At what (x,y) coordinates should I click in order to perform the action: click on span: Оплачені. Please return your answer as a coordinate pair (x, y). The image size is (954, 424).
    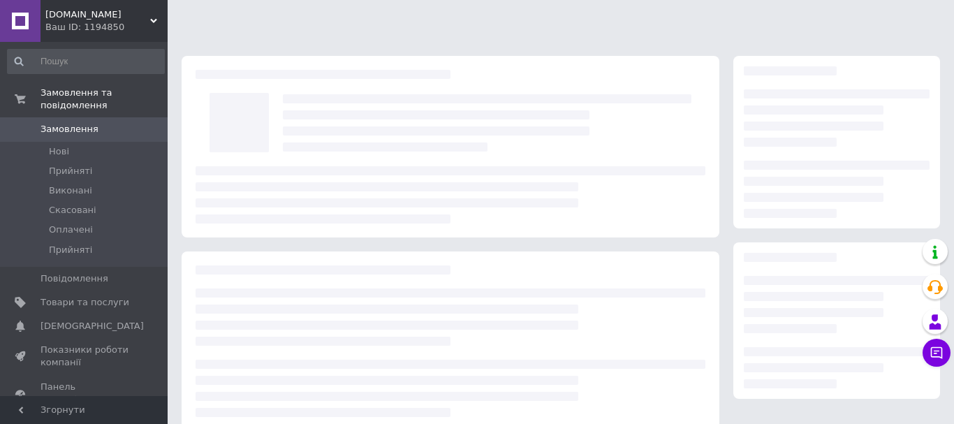
    Looking at the image, I should click on (71, 230).